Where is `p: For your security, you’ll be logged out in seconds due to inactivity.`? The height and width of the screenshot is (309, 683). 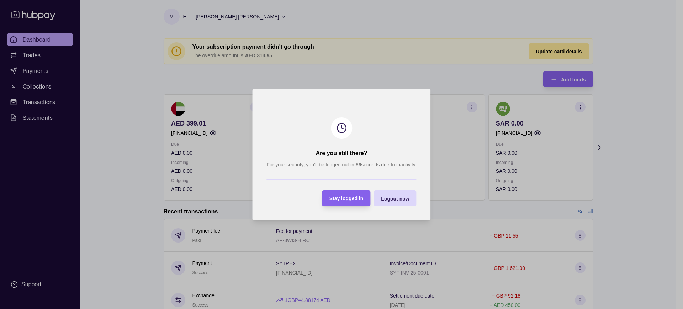
p: For your security, you’ll be logged out in seconds due to inactivity. is located at coordinates (341, 165).